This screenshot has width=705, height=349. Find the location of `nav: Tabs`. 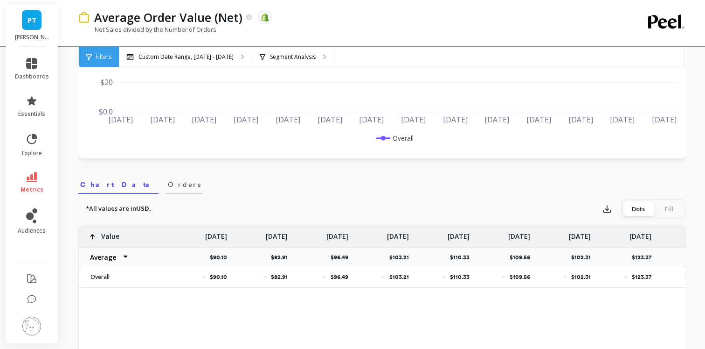

nav: Tabs is located at coordinates (383, 183).